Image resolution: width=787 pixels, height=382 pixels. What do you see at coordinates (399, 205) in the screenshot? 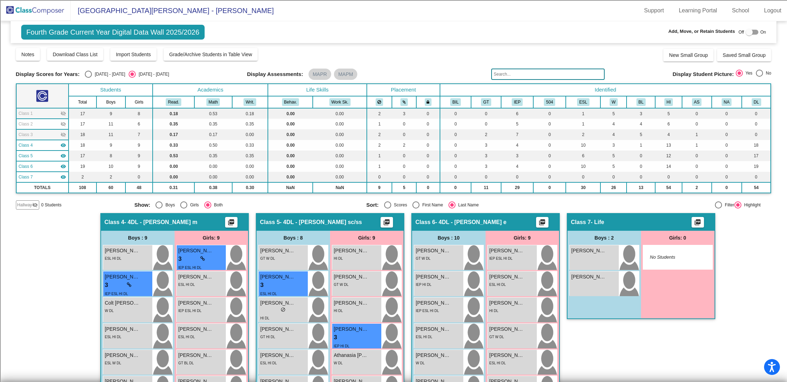
I see `div: Scores` at bounding box center [399, 205].